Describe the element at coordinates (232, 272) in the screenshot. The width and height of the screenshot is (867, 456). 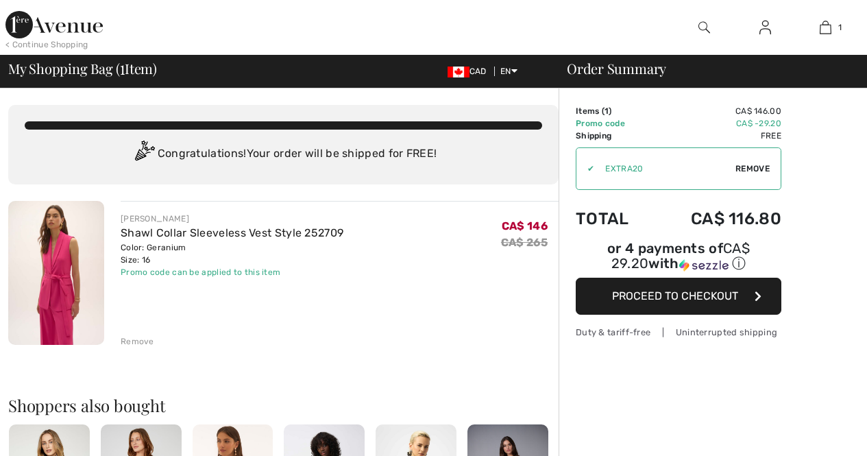
I see `div: Promo code can be applied to this item` at that location.